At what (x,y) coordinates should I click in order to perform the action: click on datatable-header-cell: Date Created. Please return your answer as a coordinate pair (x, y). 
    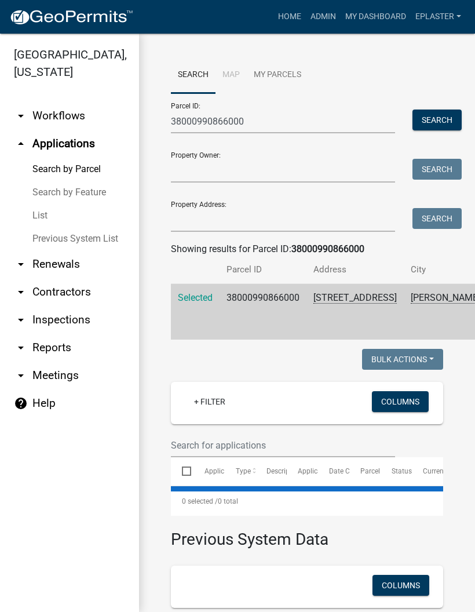
    Looking at the image, I should click on (334, 471).